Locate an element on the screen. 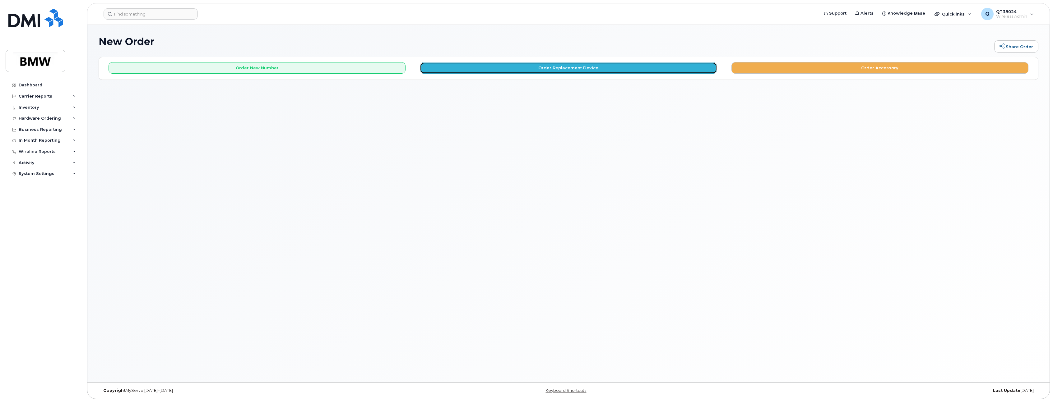  h1: New Order is located at coordinates (545, 41).